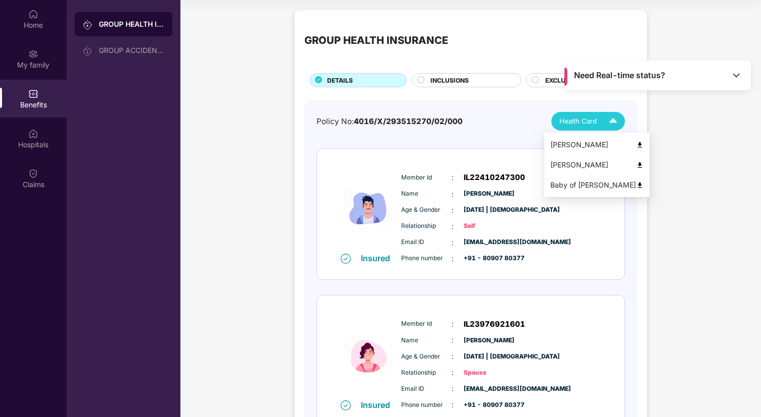  I want to click on img: svg+xml;base64,PHN2ZyBpZD0iSG9zcGl0YWxzIiB4bWxucz0iaHR0cDovL3d3dy53My5vcmcvMjAwMC9zdmciIHdpZHRoPS..., so click(33, 133).